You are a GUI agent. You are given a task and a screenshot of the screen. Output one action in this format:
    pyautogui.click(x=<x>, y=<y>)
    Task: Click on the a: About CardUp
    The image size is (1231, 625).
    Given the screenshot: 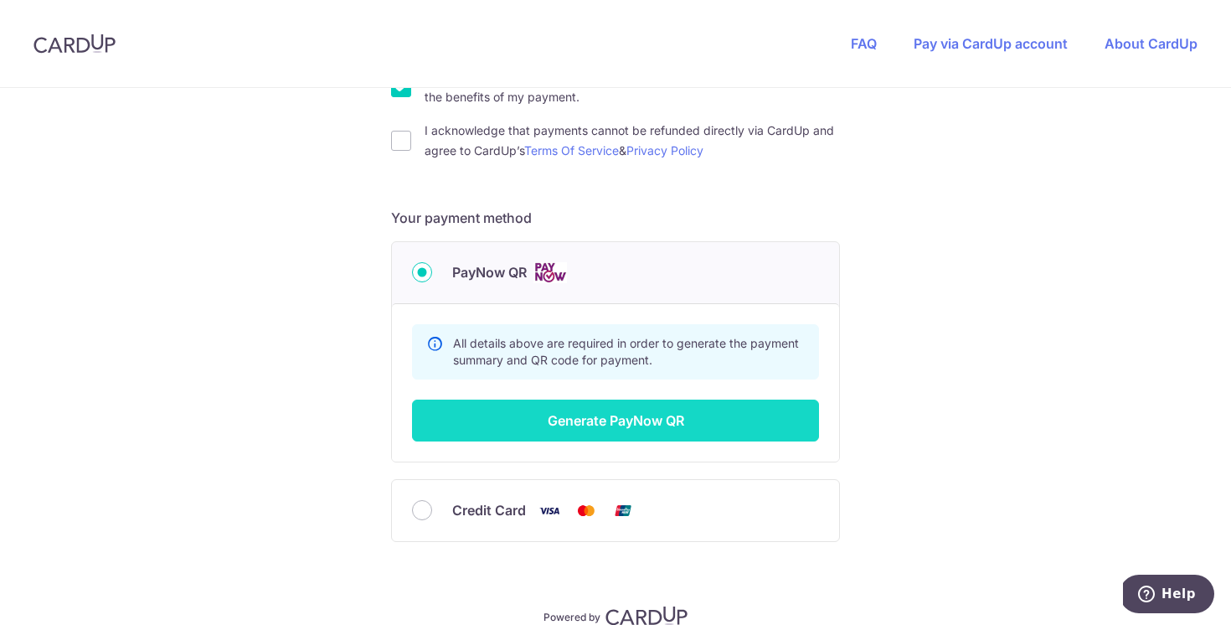 What is the action you would take?
    pyautogui.click(x=1151, y=44)
    